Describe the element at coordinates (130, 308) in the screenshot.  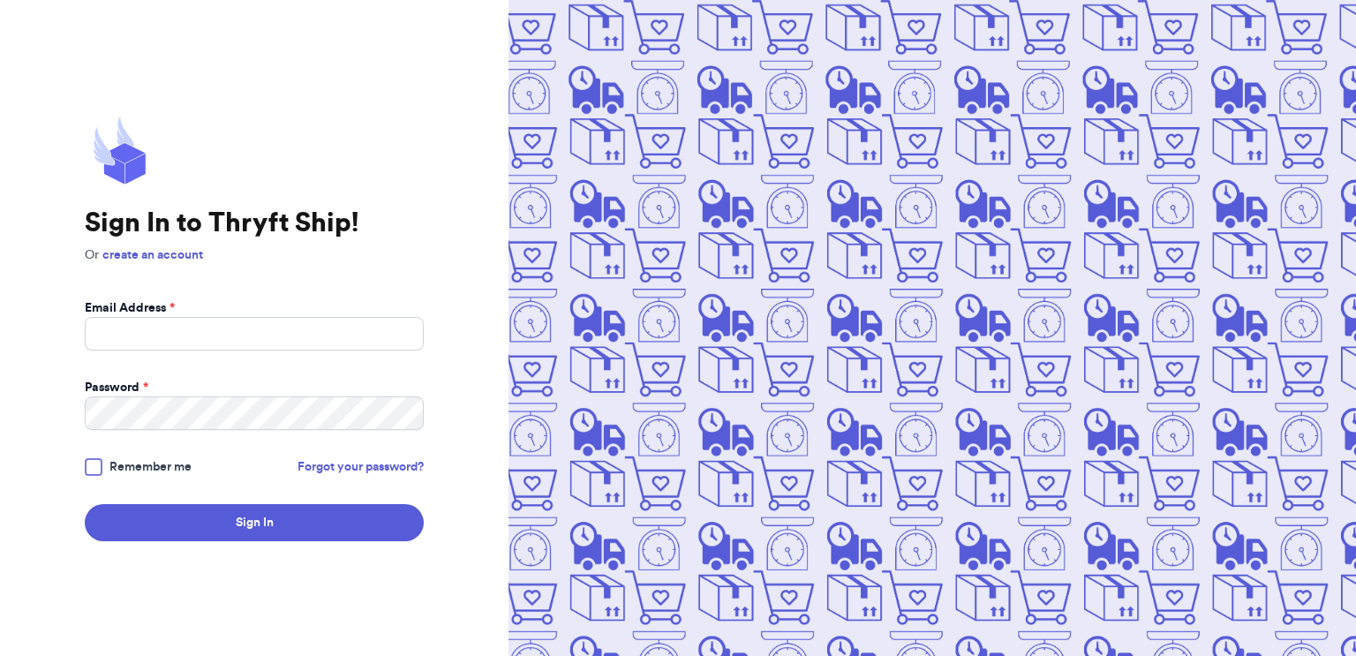
I see `label: Email Address` at that location.